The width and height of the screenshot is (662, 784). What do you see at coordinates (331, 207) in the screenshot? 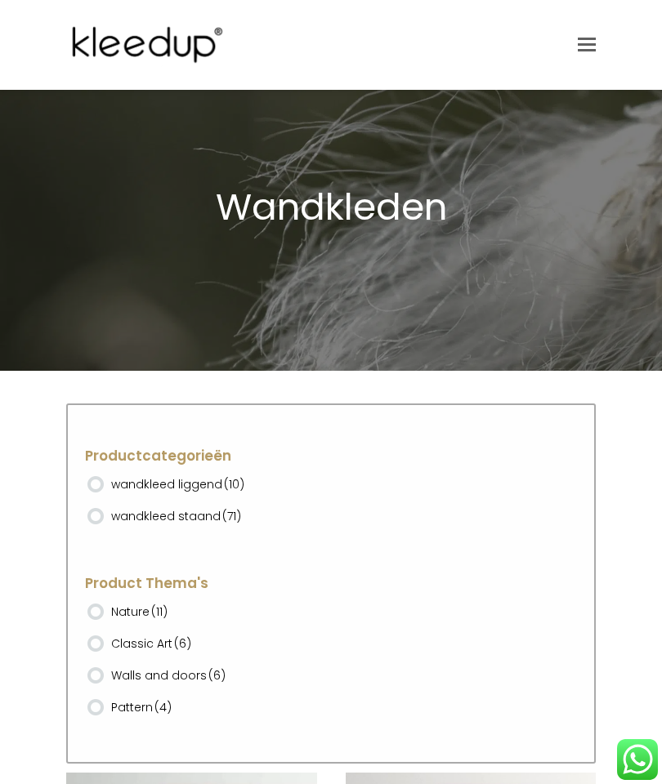
I see `span: Wandkleden` at bounding box center [331, 207].